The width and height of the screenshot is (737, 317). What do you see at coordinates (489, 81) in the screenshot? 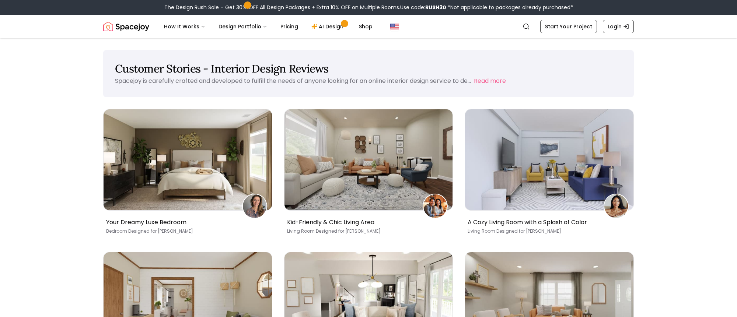
I see `button: Read more` at bounding box center [489, 81].